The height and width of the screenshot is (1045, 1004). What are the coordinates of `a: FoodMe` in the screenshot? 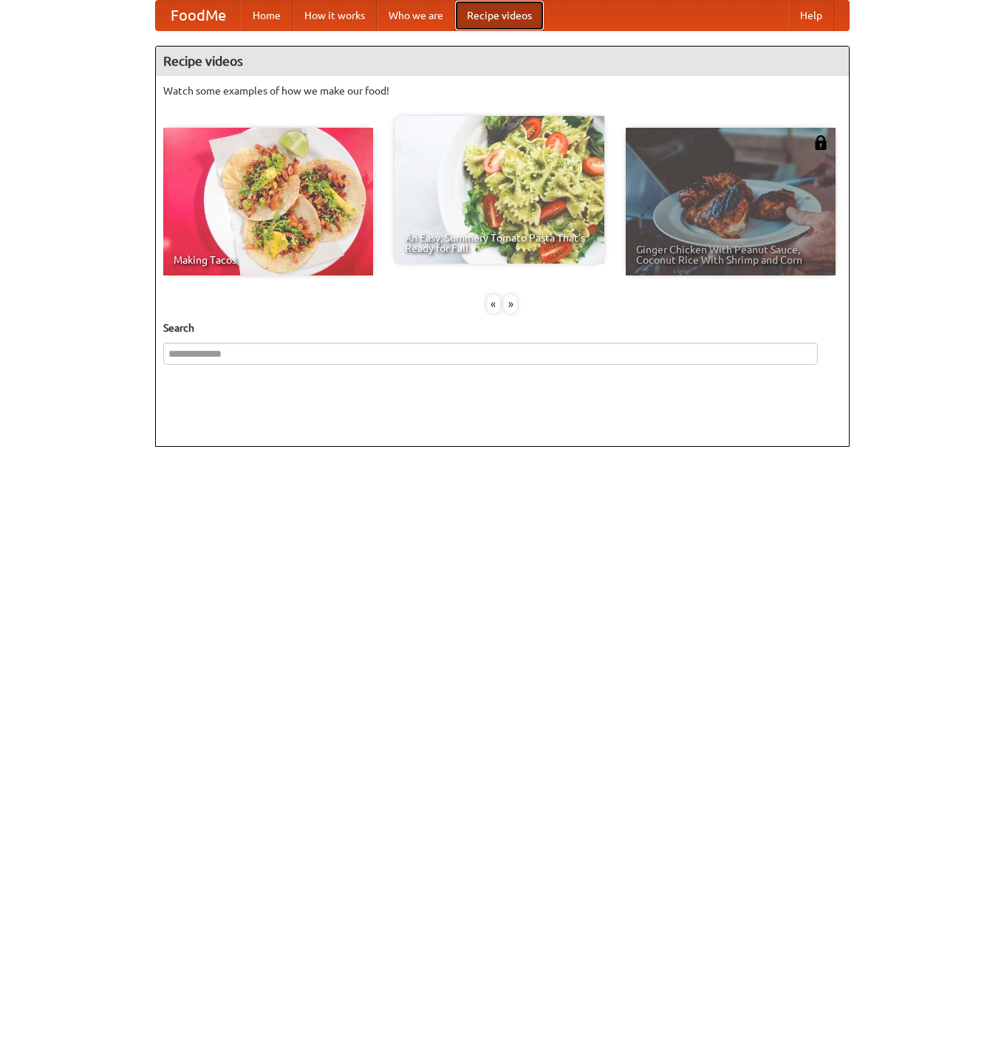 It's located at (198, 16).